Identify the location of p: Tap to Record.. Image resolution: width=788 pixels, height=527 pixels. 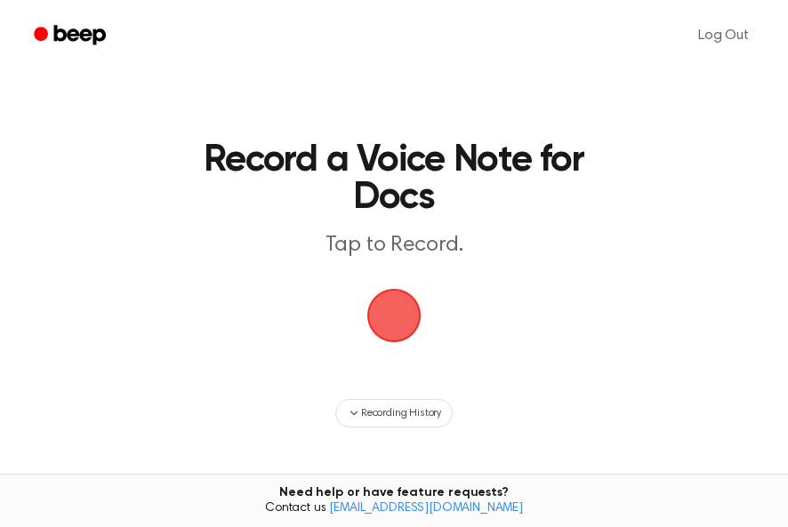
(394, 245).